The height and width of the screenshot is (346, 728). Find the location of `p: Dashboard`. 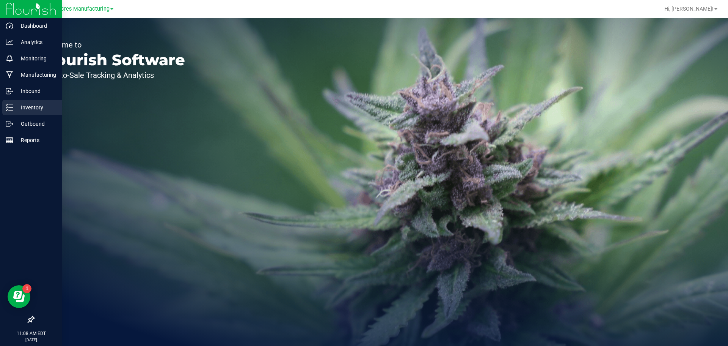

p: Dashboard is located at coordinates (36, 26).